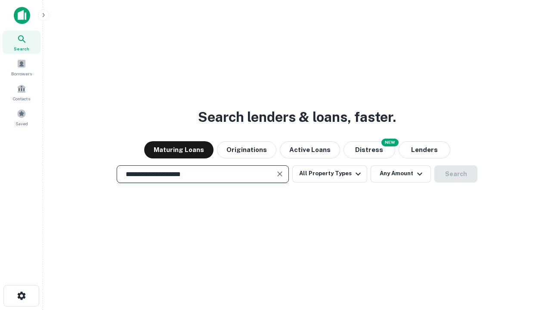 This screenshot has width=551, height=310. What do you see at coordinates (22, 42) in the screenshot?
I see `a: Search` at bounding box center [22, 42].